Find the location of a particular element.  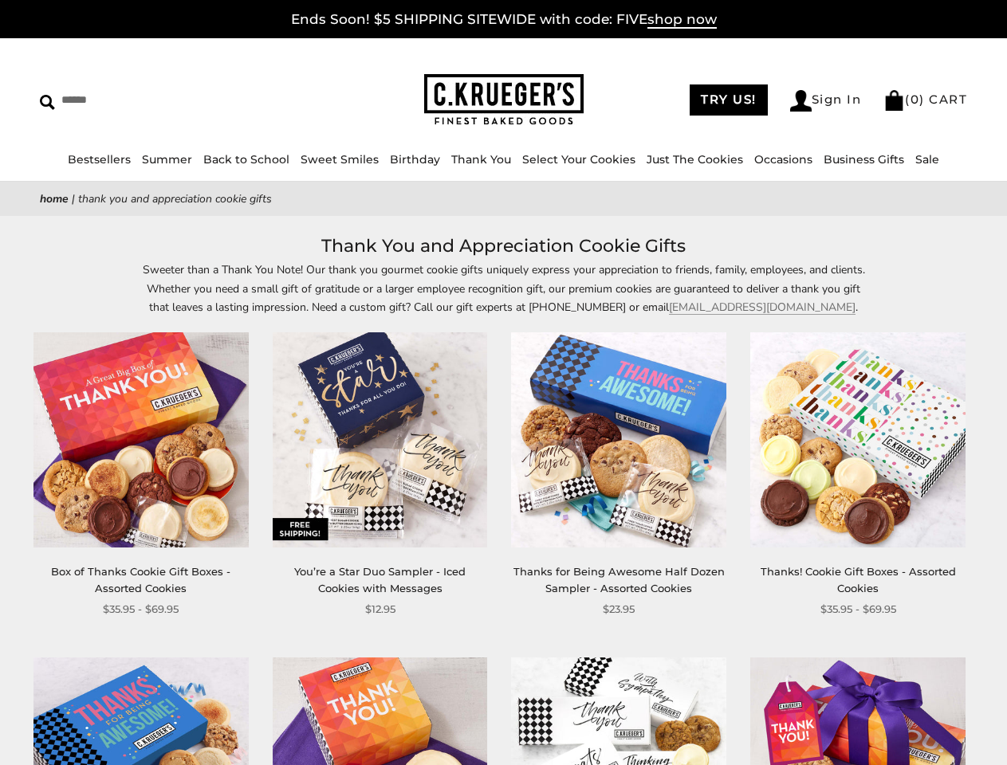

span: shop now is located at coordinates (682, 20).